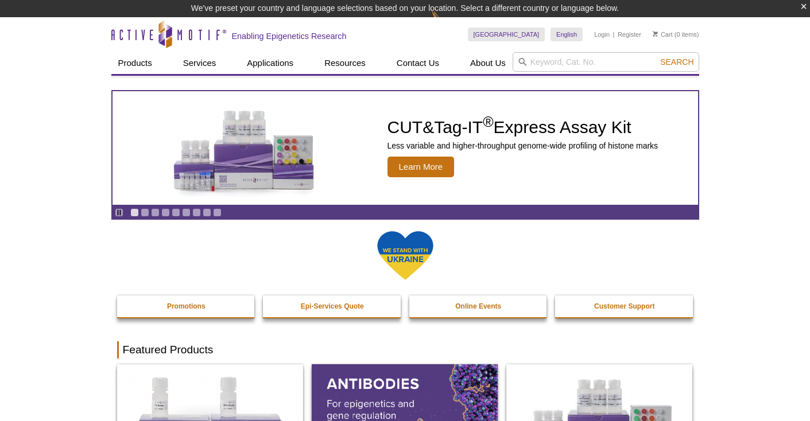 This screenshot has width=810, height=421. What do you see at coordinates (676, 34) in the screenshot?
I see `li: (0 items)` at bounding box center [676, 34].